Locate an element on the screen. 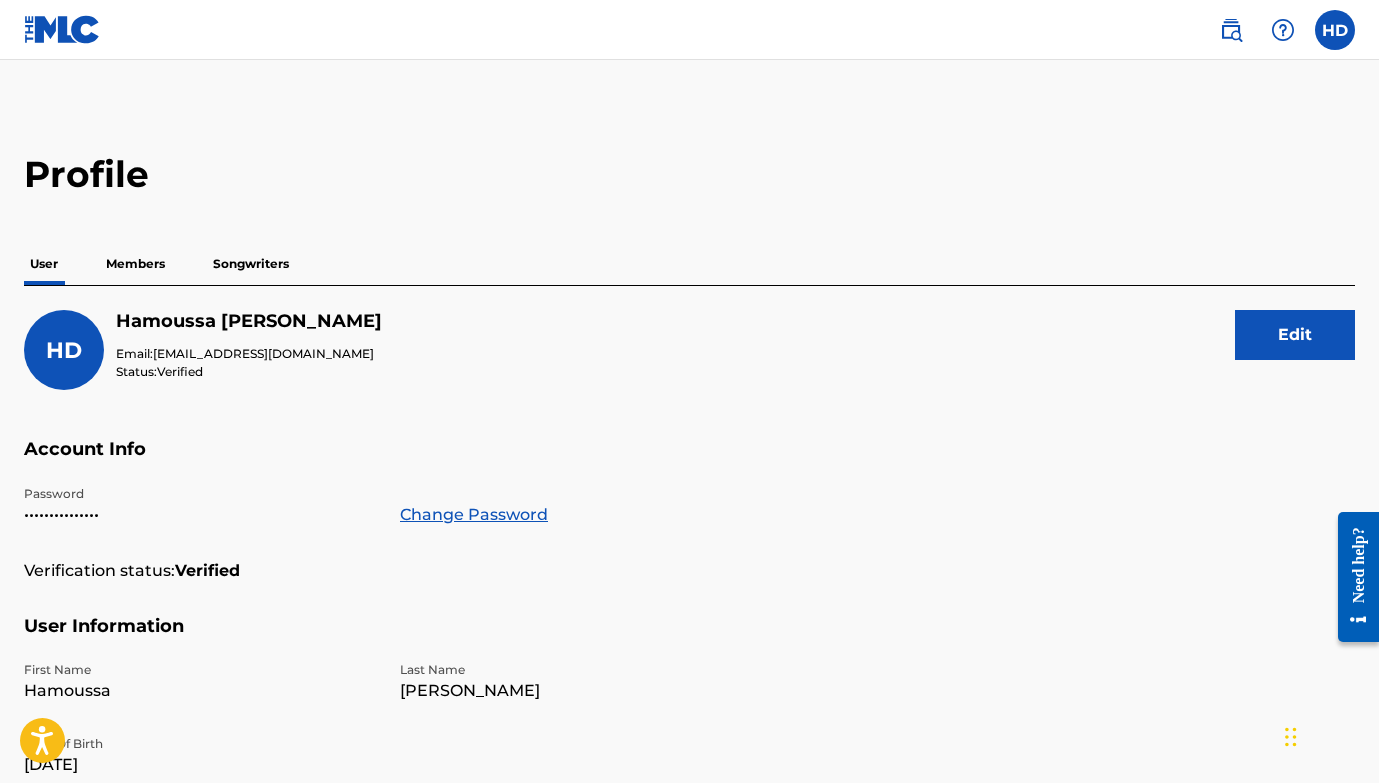  img: help is located at coordinates (1283, 30).